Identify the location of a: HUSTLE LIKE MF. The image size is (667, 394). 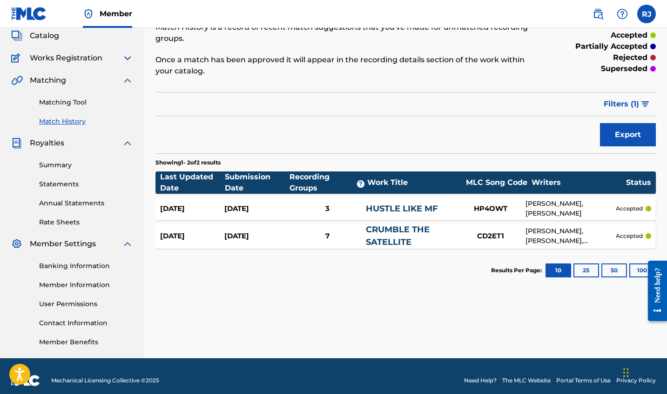
(401, 209).